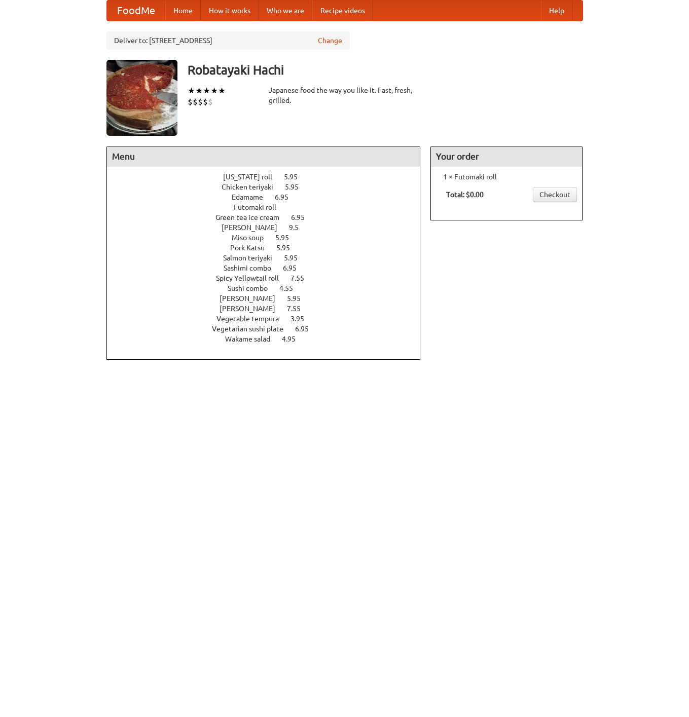  What do you see at coordinates (269, 248) in the screenshot?
I see `a: Pork Katsu 5.95` at bounding box center [269, 248].